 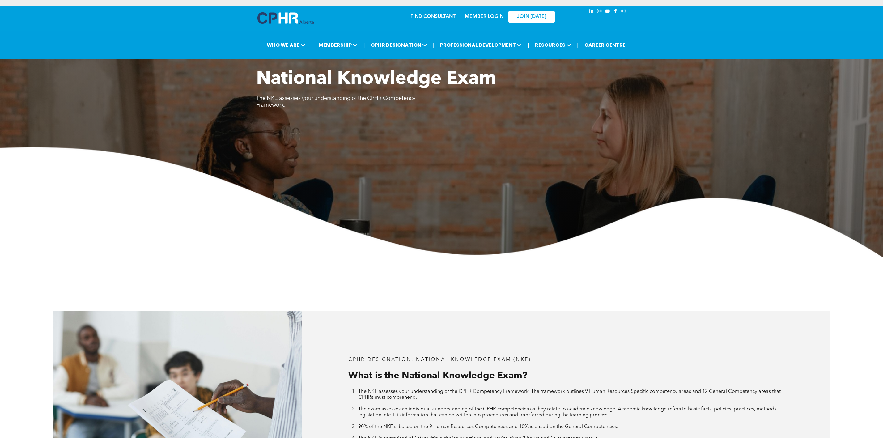 What do you see at coordinates (608, 12) in the screenshot?
I see `a: youtube` at bounding box center [608, 12].